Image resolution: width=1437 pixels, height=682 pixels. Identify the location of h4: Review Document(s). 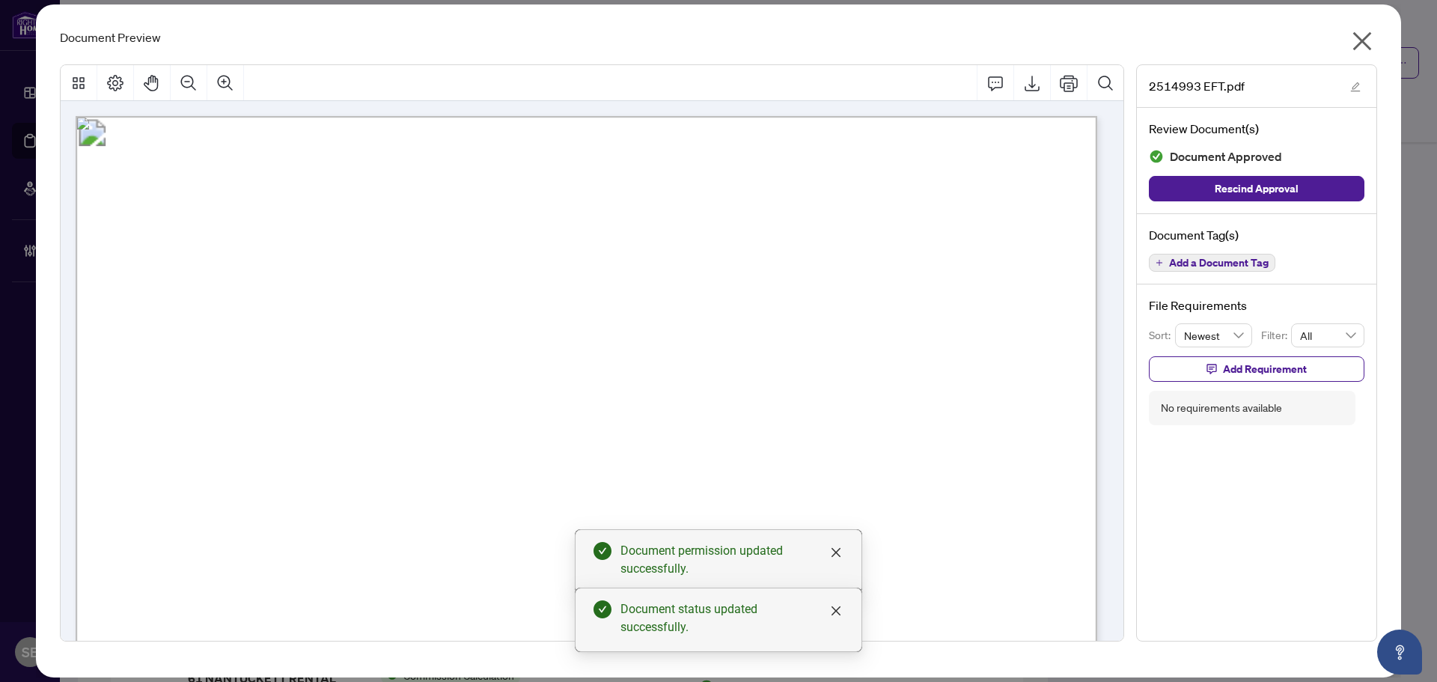
(1257, 129).